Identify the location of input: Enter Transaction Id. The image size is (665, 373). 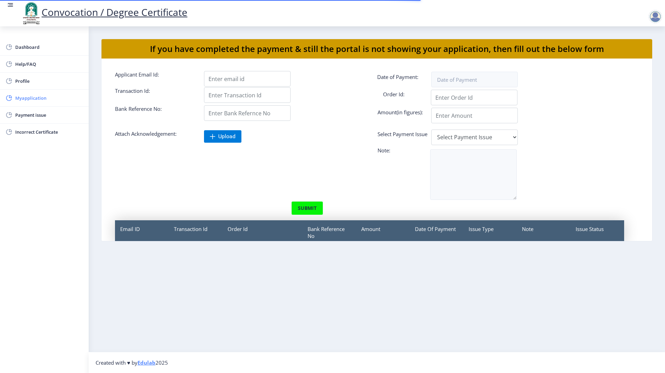
(247, 95).